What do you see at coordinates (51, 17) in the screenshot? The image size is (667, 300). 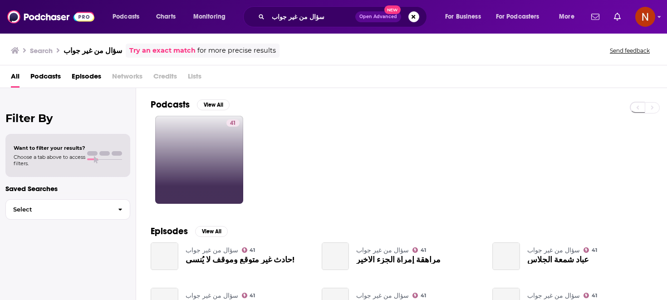 I see `img: Podchaser - Follow, Share and Rate Podcasts` at bounding box center [51, 17].